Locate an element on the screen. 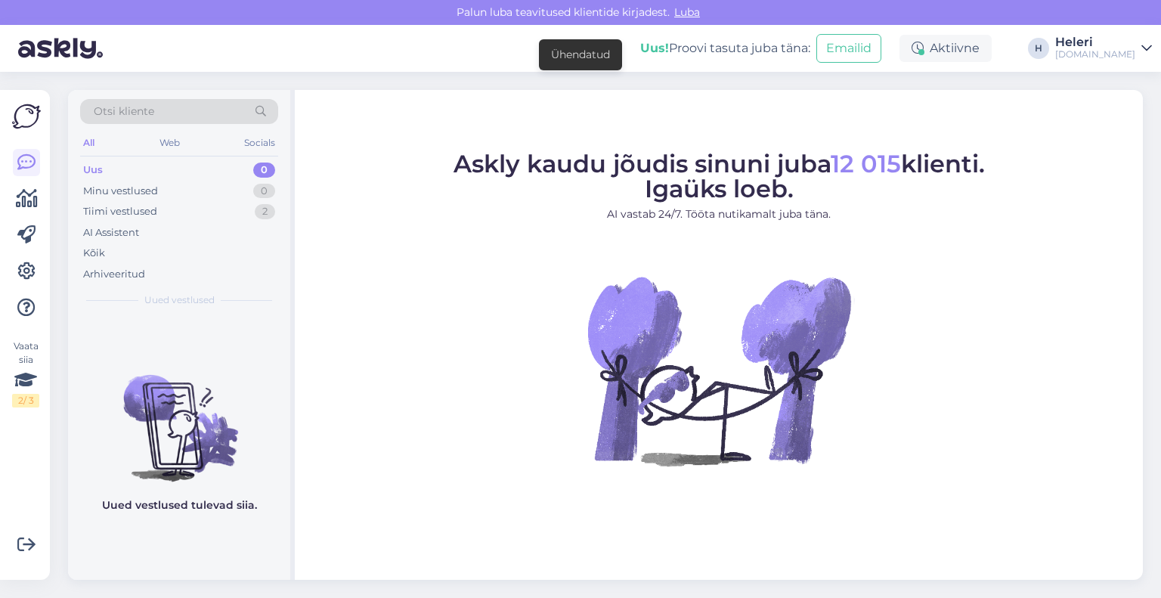 This screenshot has height=598, width=1161. p: AI vastab 24/7. Tööta nutikamalt juba täna. is located at coordinates (719, 214).